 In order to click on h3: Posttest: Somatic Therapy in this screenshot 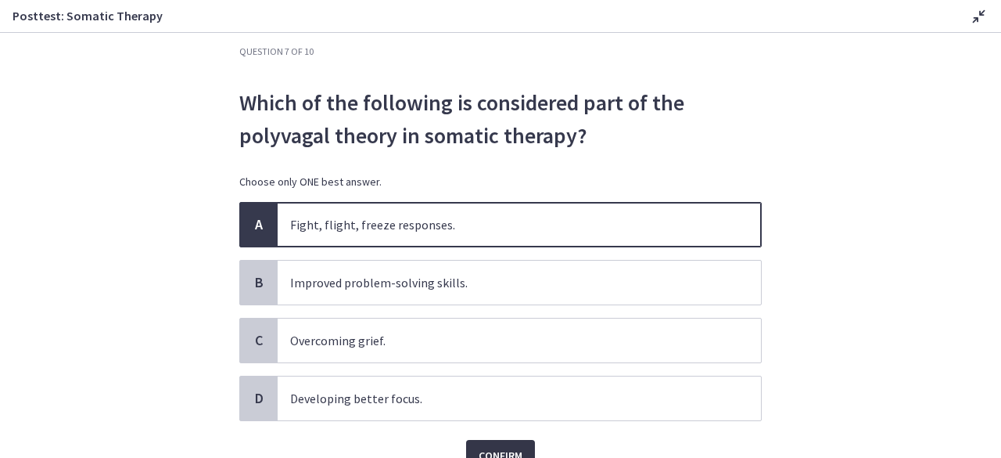, I will do `click(479, 16)`.